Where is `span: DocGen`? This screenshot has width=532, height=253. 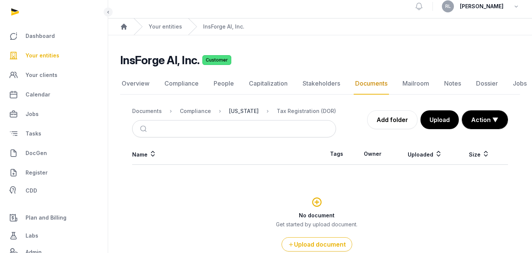 span: DocGen is located at coordinates (36, 153).